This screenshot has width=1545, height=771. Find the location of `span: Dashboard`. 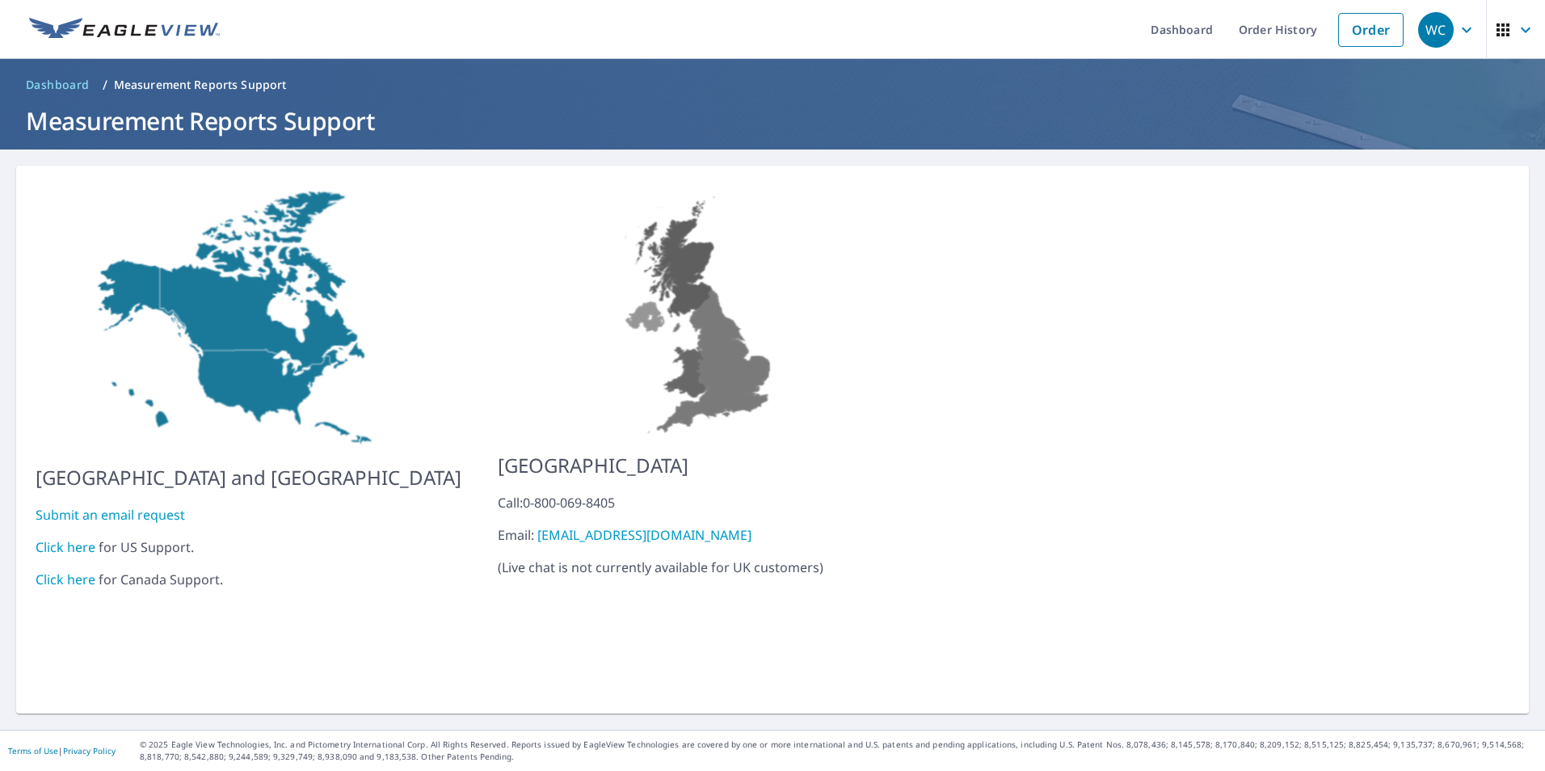

span: Dashboard is located at coordinates (57, 85).